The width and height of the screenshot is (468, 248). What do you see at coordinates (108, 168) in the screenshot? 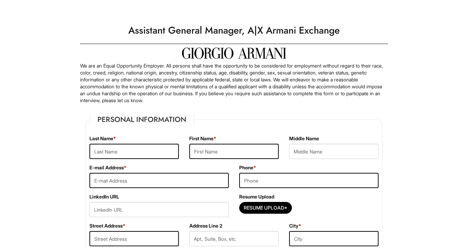
I see `label: E-mail Address` at bounding box center [108, 168].